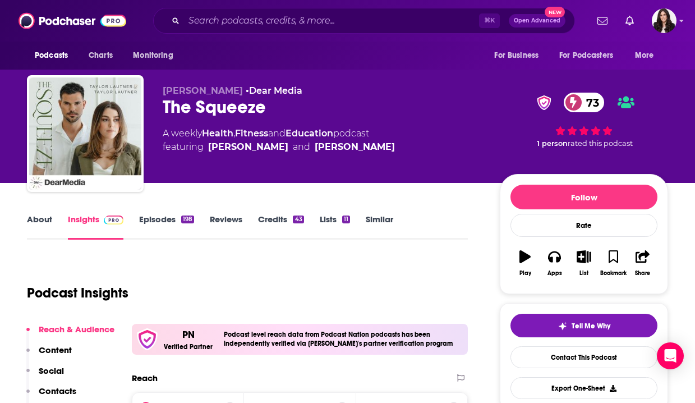 This screenshot has width=695, height=403. I want to click on button: Share, so click(643, 263).